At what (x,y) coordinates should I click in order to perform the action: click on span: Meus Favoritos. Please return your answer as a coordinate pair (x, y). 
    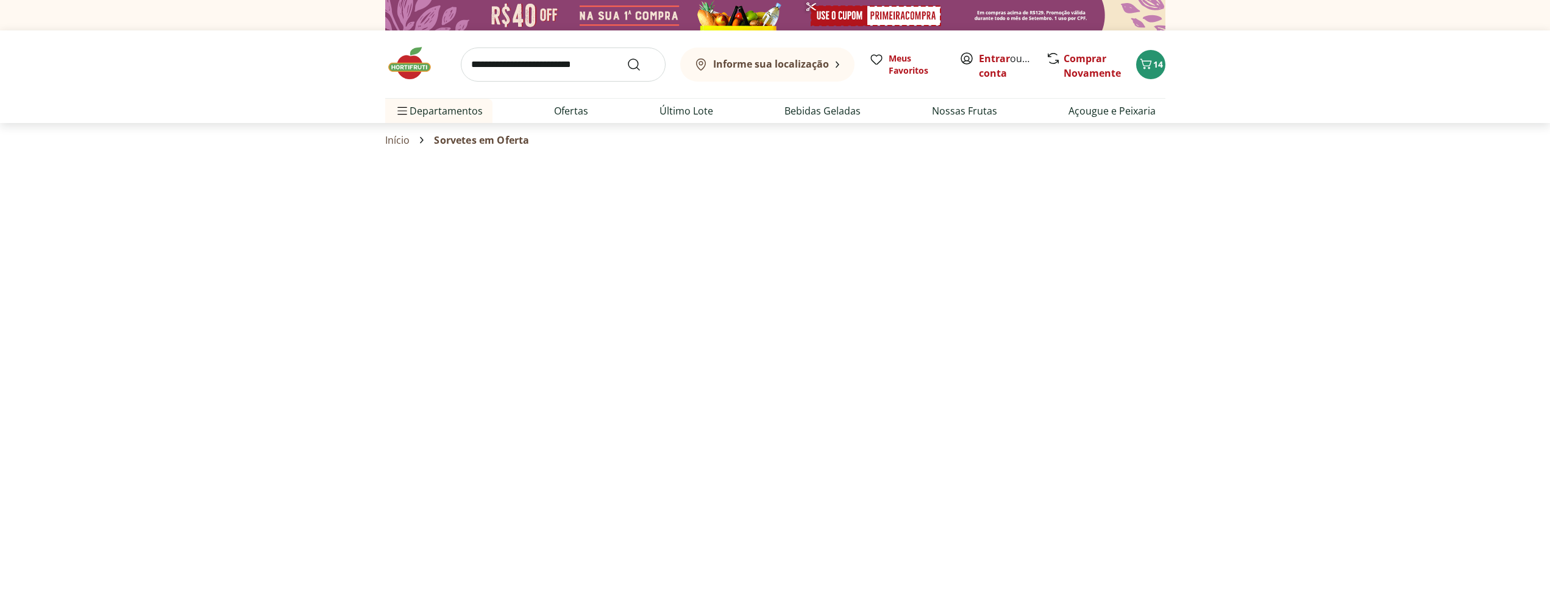
    Looking at the image, I should click on (916, 65).